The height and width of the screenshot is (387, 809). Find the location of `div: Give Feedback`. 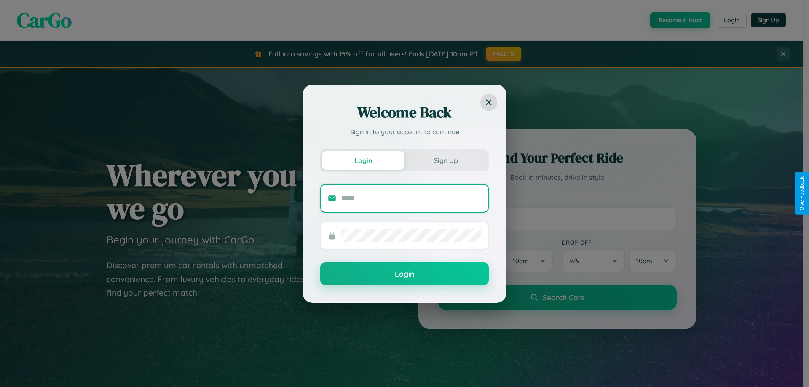

div: Give Feedback is located at coordinates (802, 193).